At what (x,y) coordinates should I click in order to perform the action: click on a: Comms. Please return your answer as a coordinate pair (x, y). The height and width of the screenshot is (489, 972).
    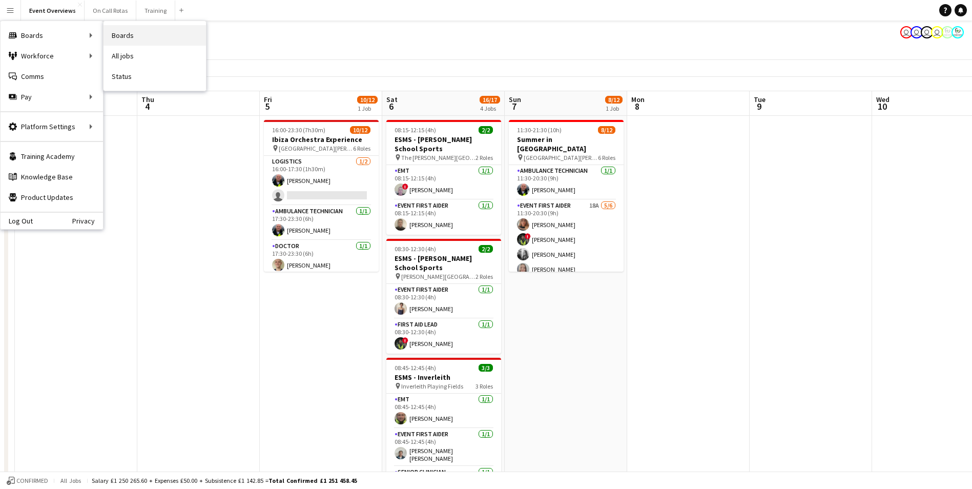
    Looking at the image, I should click on (52, 76).